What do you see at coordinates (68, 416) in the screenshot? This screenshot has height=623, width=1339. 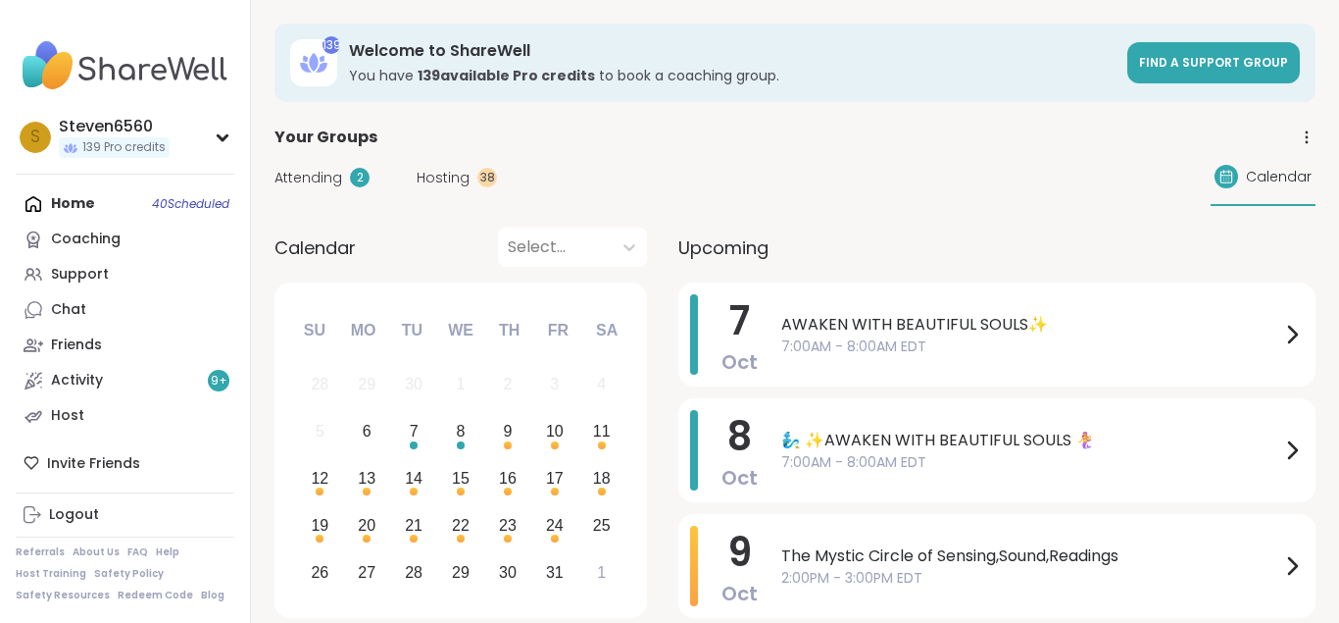 I see `div: Host` at bounding box center [68, 416].